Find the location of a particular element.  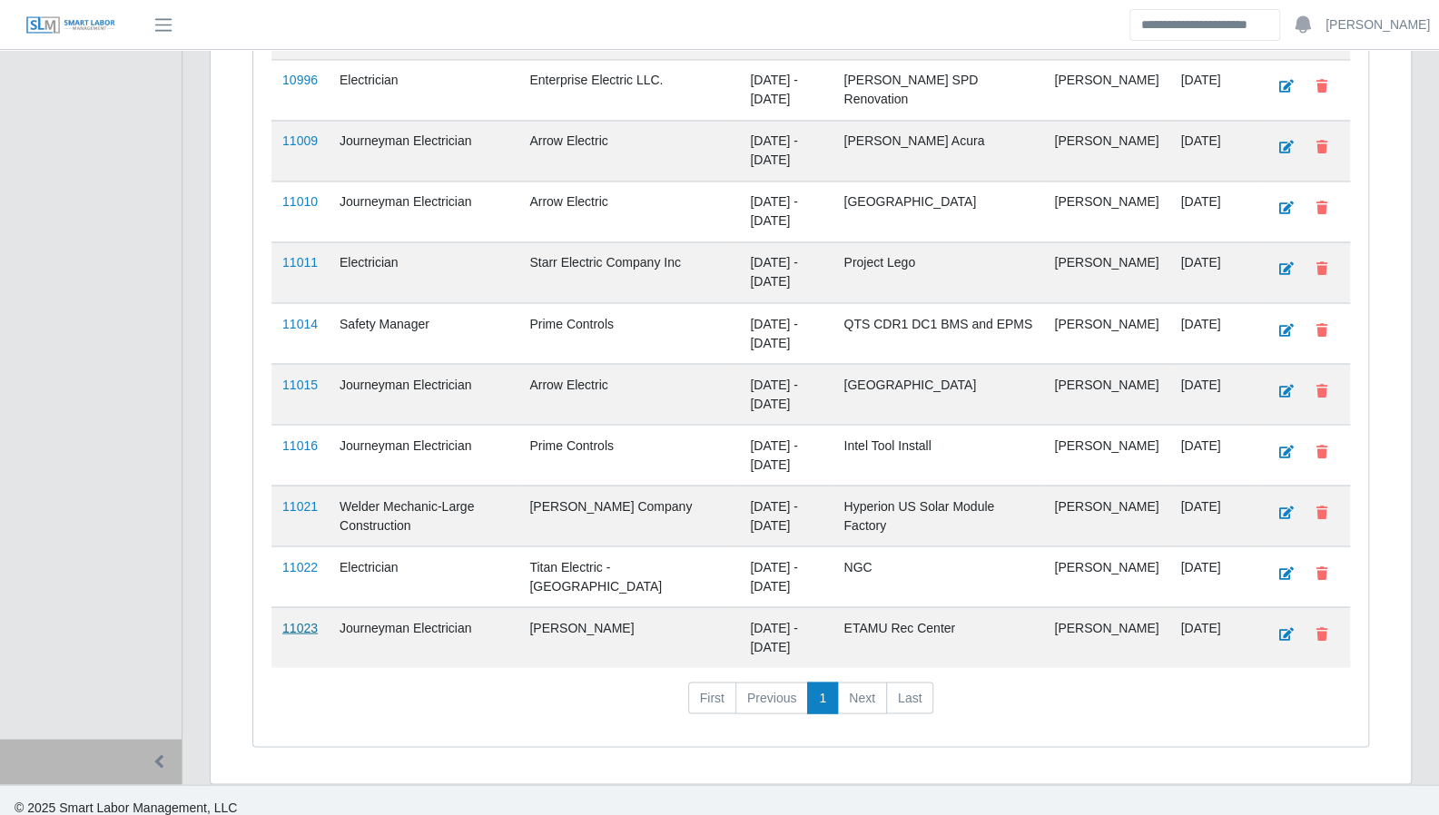

td: Safety Manager is located at coordinates (423, 332).